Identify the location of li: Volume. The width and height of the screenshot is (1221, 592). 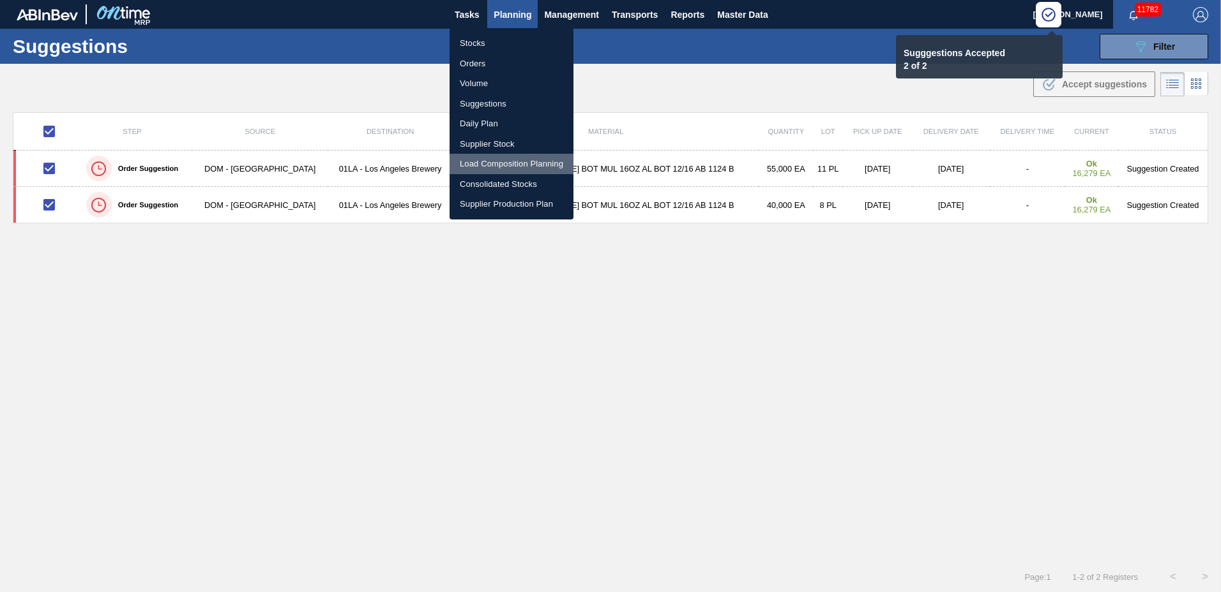
(511, 84).